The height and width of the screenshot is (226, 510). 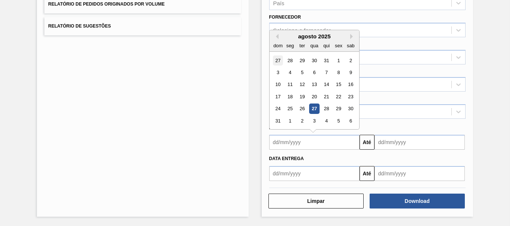 What do you see at coordinates (353, 37) in the screenshot?
I see `button: Next Month` at bounding box center [353, 37].